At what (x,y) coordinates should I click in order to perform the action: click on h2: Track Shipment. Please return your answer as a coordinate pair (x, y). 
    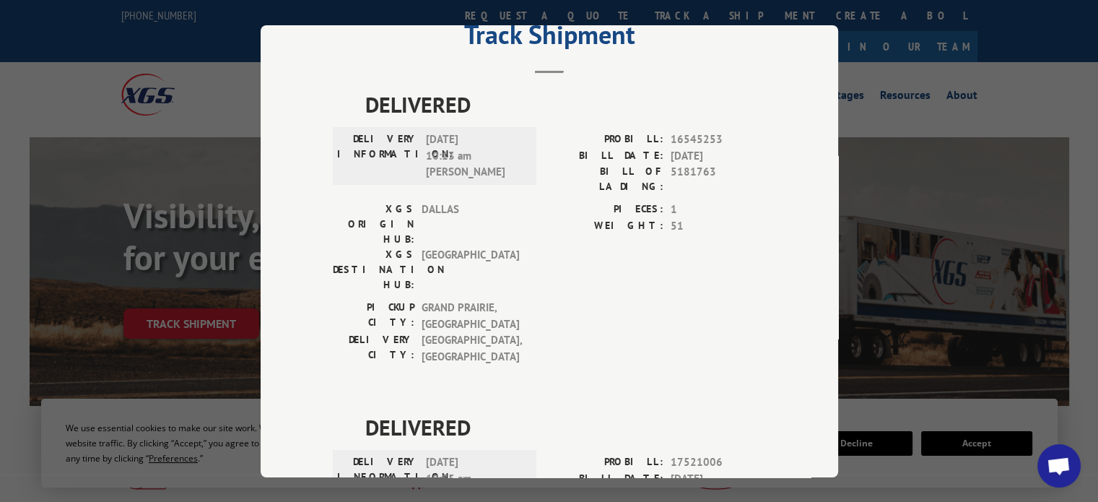
    Looking at the image, I should click on (549, 38).